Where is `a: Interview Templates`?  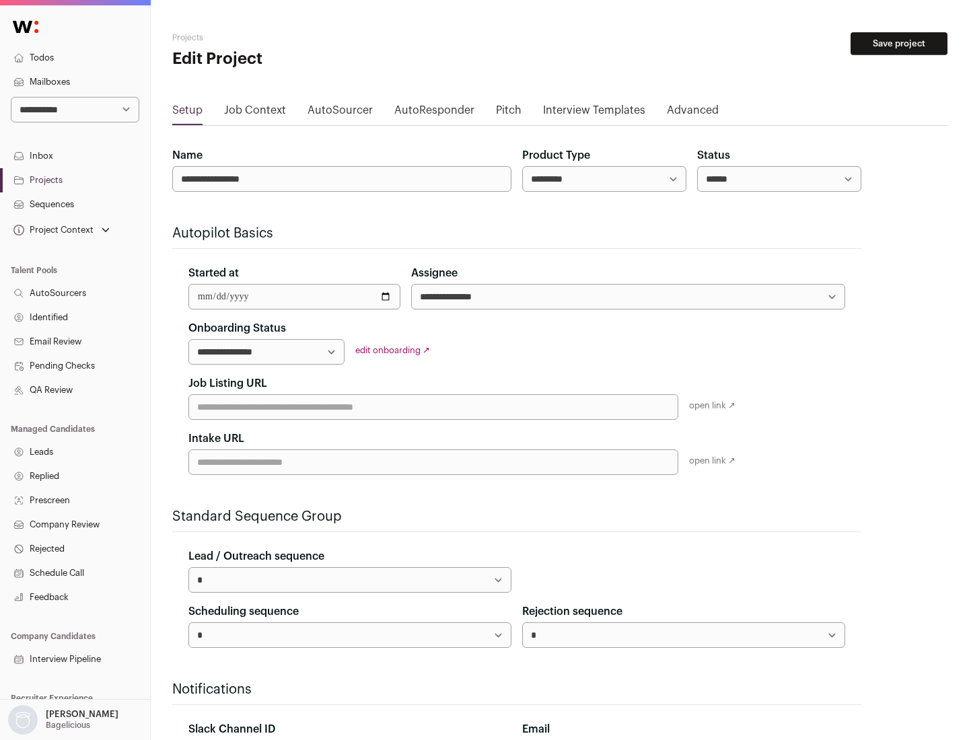 a: Interview Templates is located at coordinates (594, 113).